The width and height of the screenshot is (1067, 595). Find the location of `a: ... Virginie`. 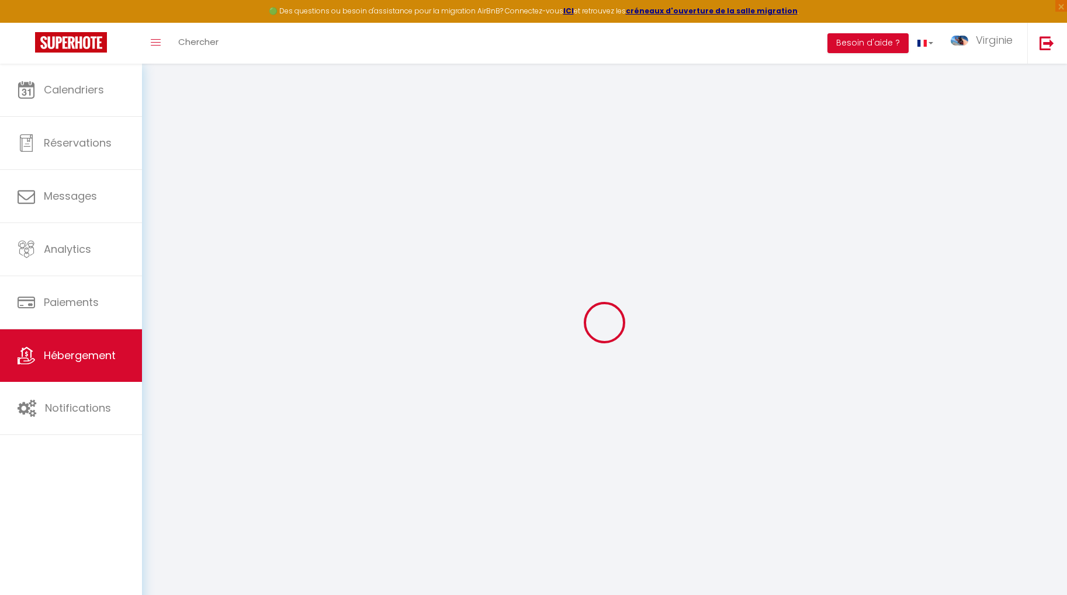

a: ... Virginie is located at coordinates (985, 43).